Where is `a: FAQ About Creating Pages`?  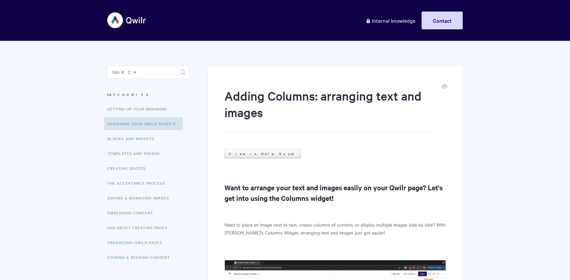
a: FAQ About Creating Pages is located at coordinates (140, 227).